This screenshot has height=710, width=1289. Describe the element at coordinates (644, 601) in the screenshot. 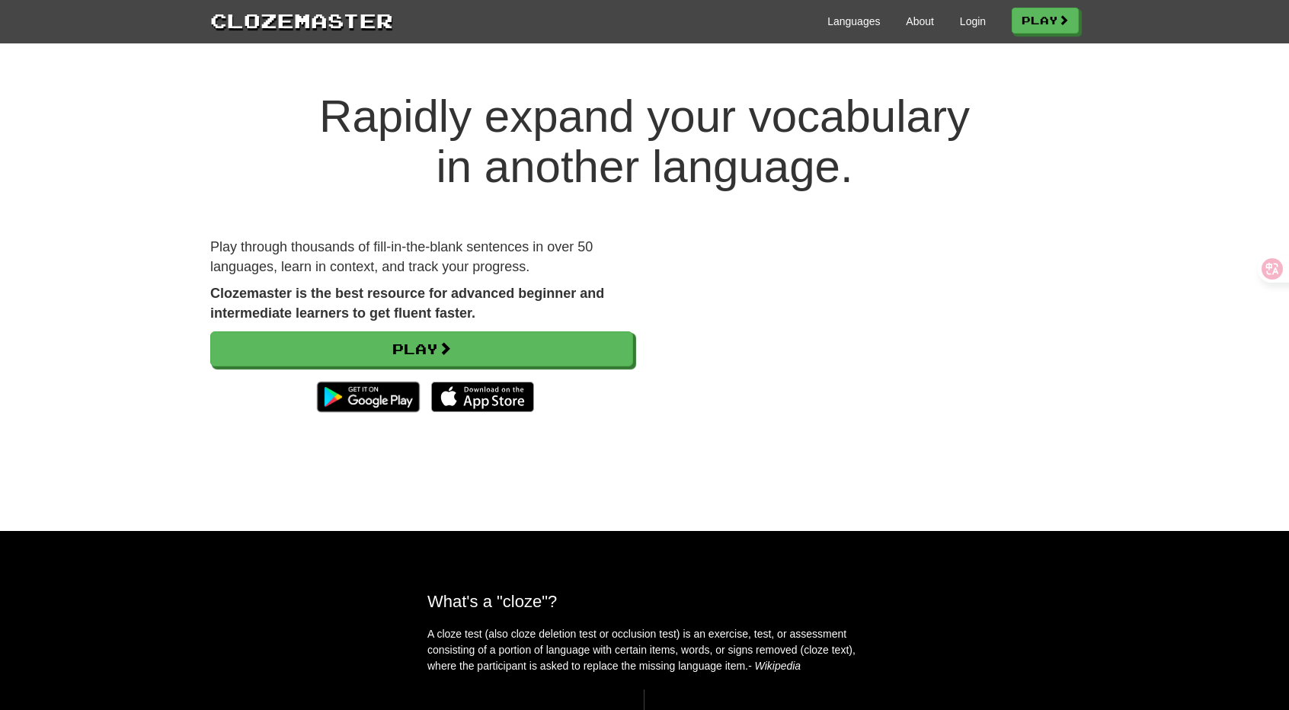

I see `h2: What's a "cloze"?` at that location.